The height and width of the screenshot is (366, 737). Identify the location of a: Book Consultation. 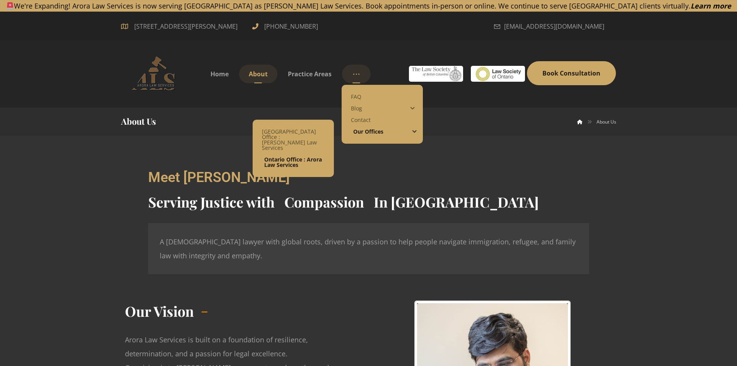
(571, 73).